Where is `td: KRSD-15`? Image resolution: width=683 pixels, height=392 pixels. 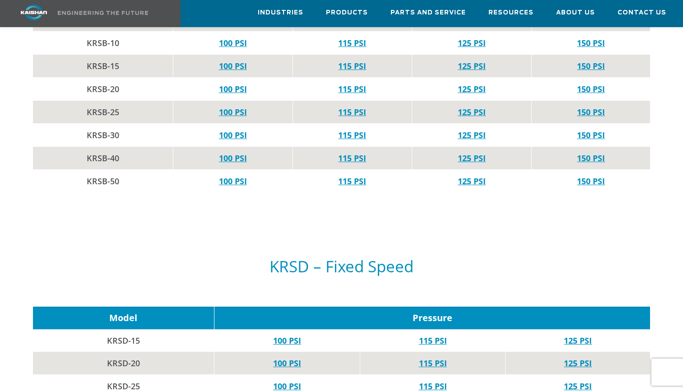
td: KRSD-15 is located at coordinates (124, 340).